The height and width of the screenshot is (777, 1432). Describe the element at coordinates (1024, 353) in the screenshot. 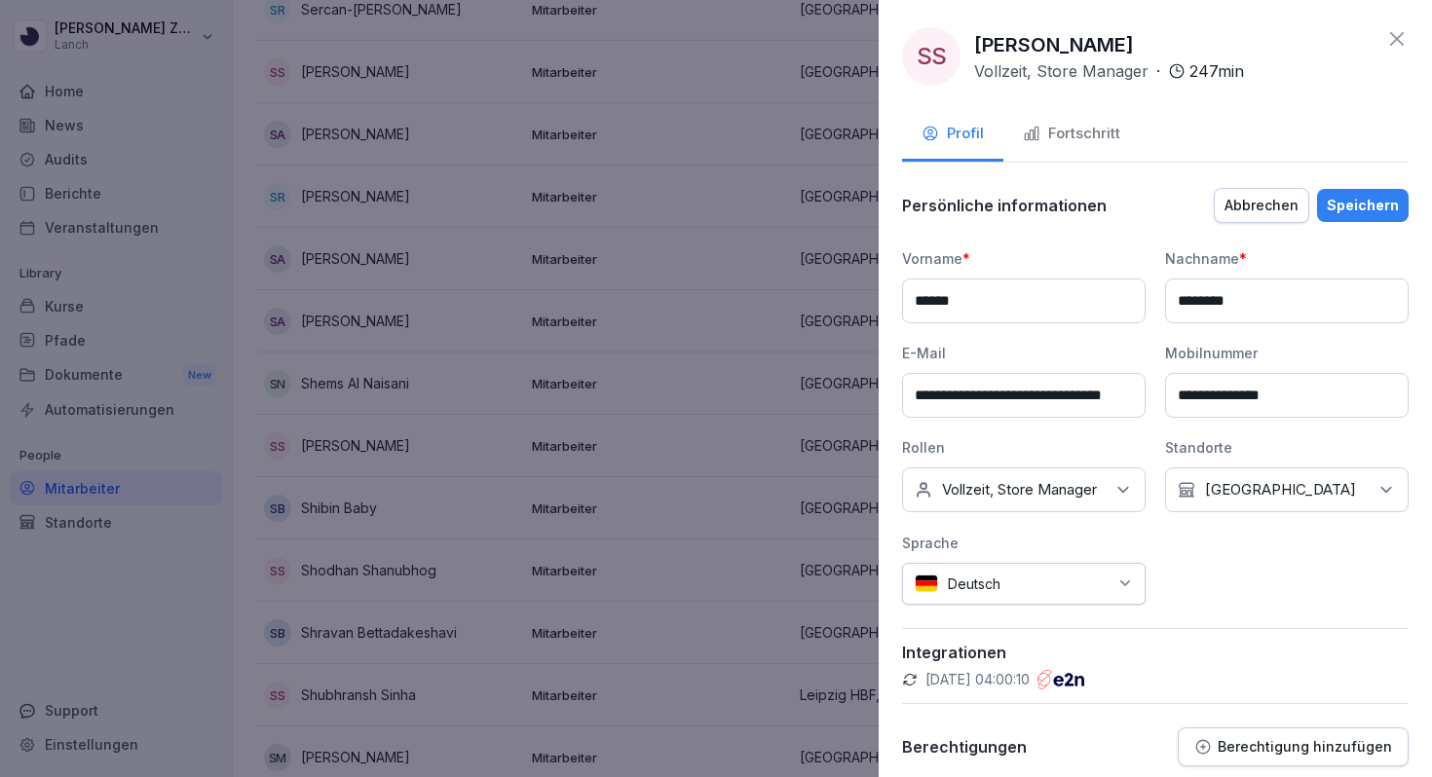

I see `div: E-Mail` at that location.